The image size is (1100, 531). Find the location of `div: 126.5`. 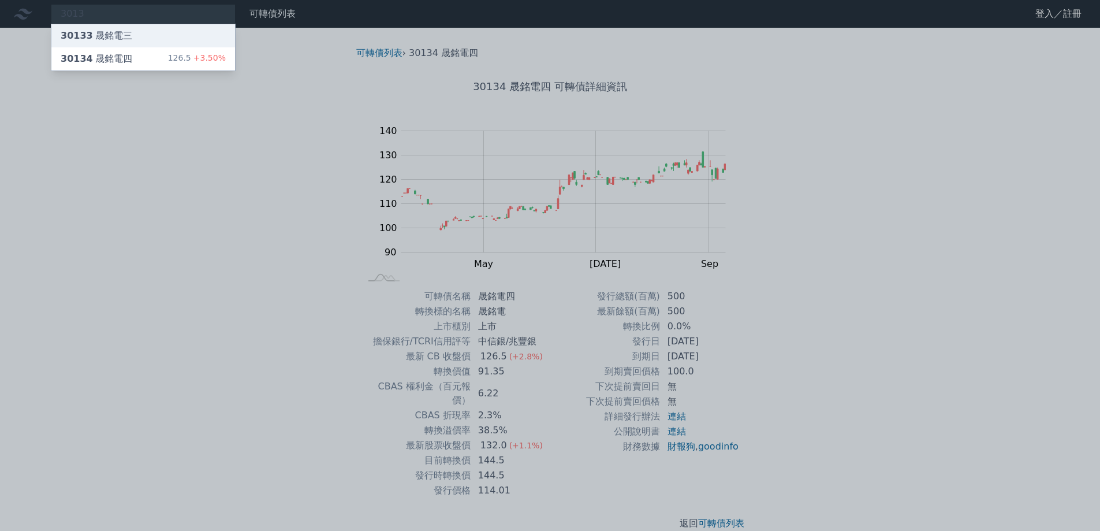

div: 126.5 is located at coordinates (197, 59).